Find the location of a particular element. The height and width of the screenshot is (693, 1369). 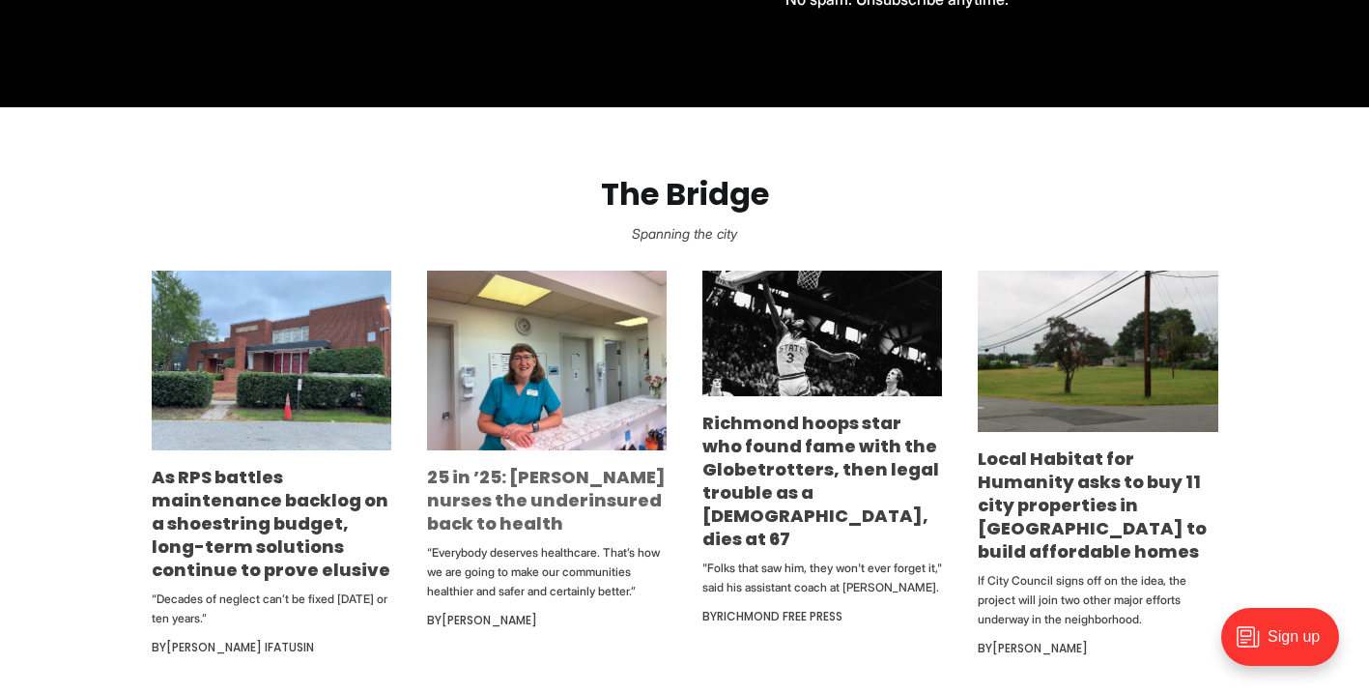

a: As RPS battles maintenance backlog on a shoestring budget, long-term solutions continue to prove ... is located at coordinates (271, 523).